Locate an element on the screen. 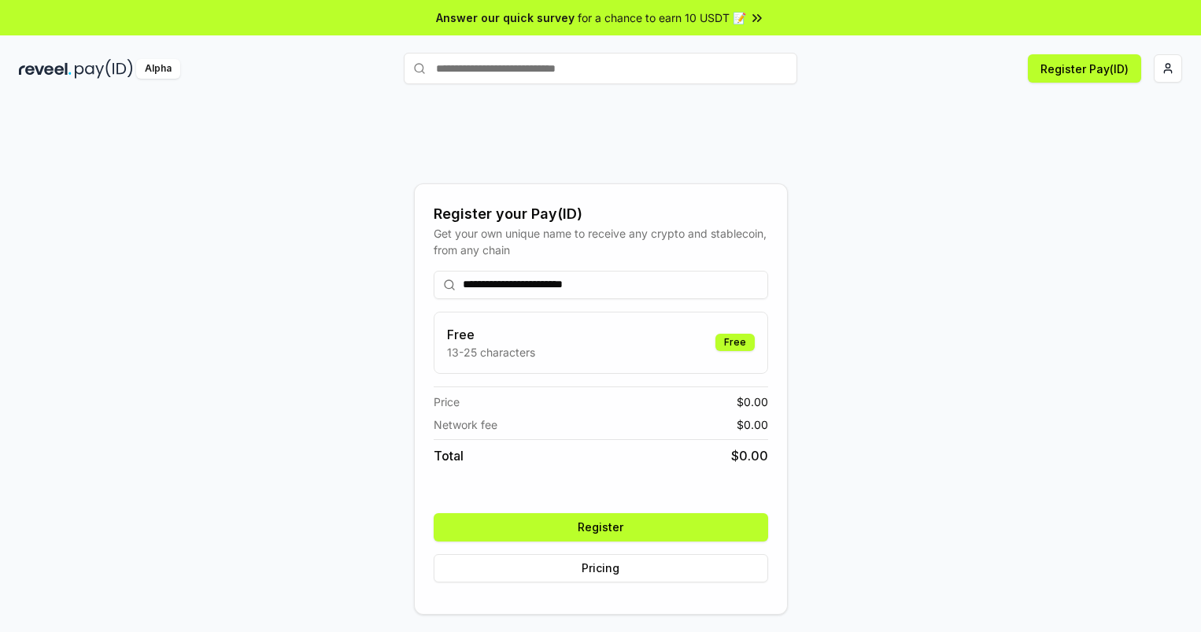 This screenshot has width=1201, height=632. button: Pricing is located at coordinates (600, 568).